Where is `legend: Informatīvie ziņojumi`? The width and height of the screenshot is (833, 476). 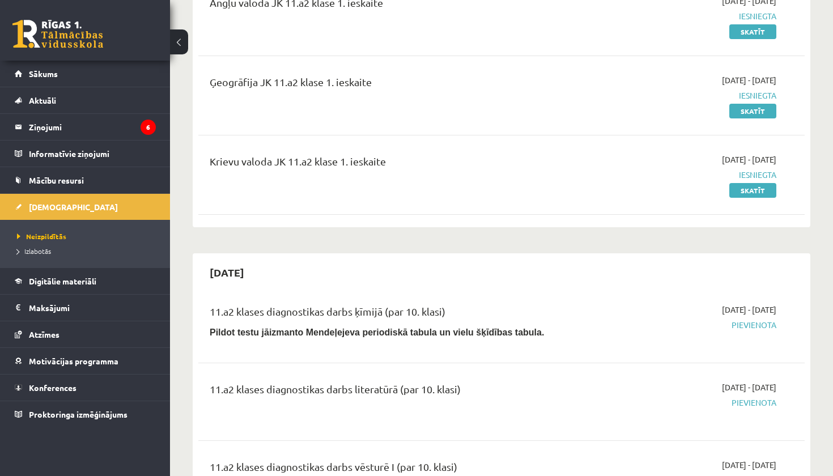
legend: Informatīvie ziņojumi is located at coordinates (92, 154).